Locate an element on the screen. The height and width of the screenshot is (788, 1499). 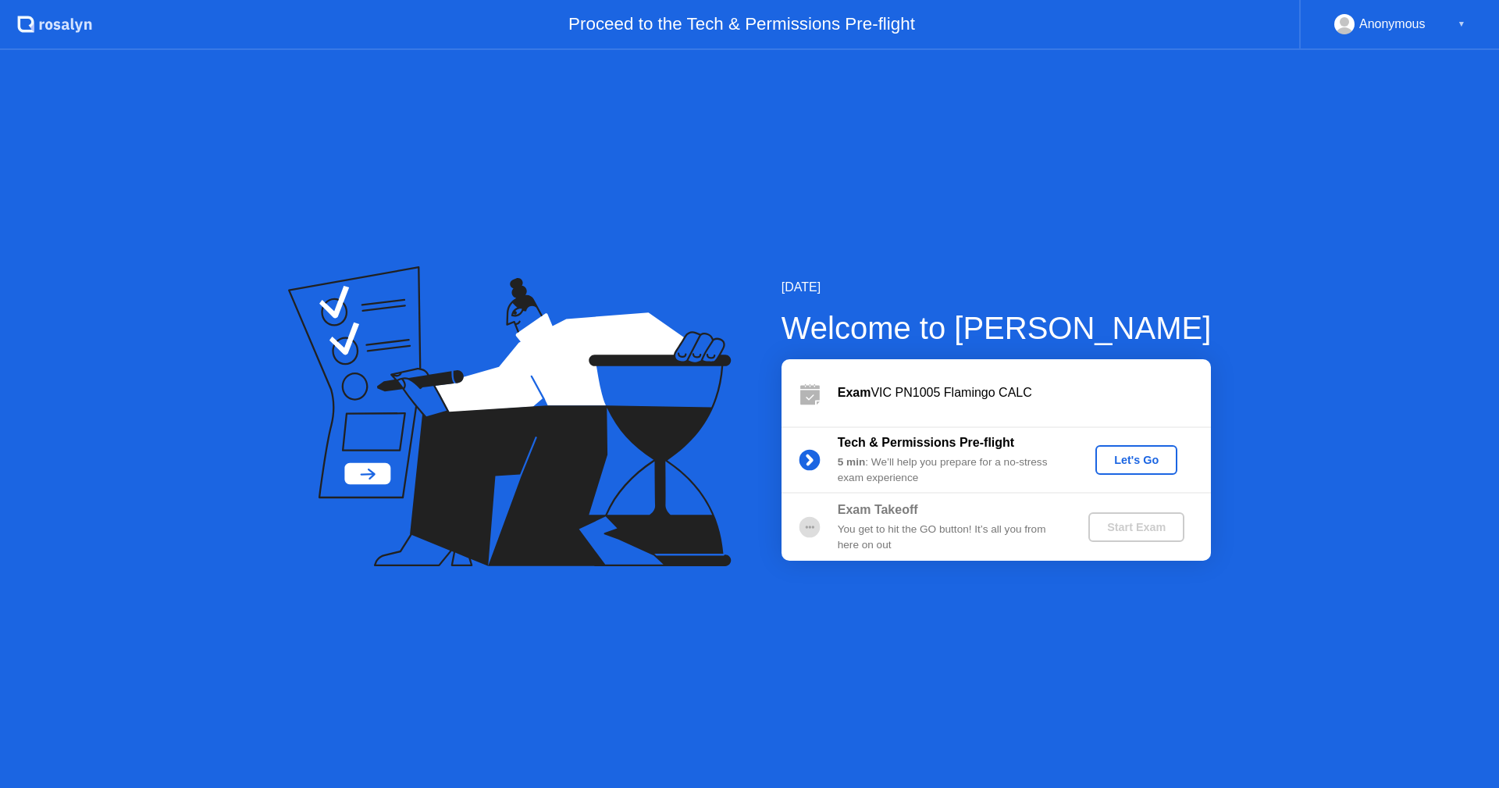
div: Let's Go is located at coordinates (1136, 460).